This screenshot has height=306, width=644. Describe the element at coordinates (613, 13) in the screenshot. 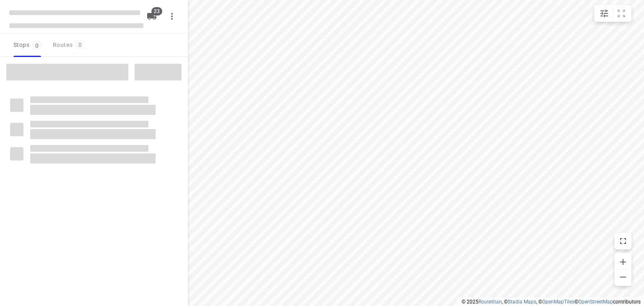

I see `div: small contained button group` at that location.